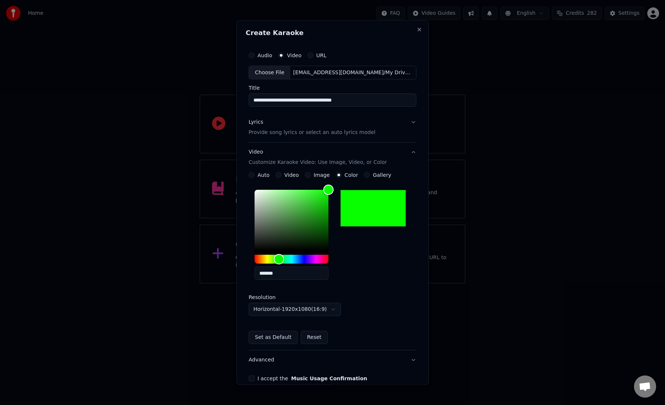 This screenshot has width=665, height=405. I want to click on p: Provide song lyrics or select an auto lyrics model, so click(312, 133).